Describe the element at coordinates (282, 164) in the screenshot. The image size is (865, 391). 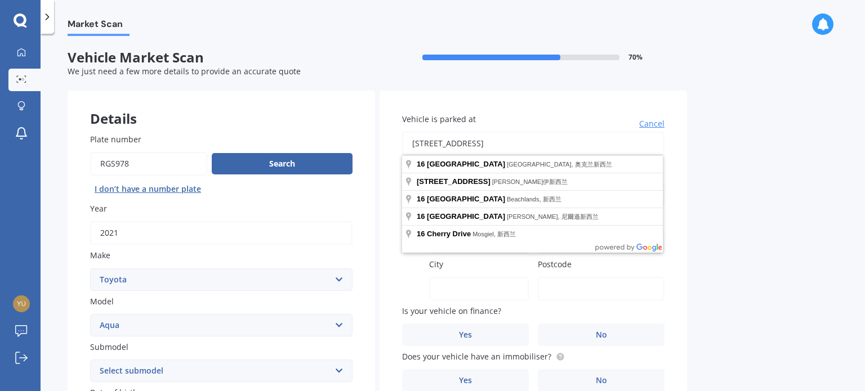
I see `button: Search` at that location.